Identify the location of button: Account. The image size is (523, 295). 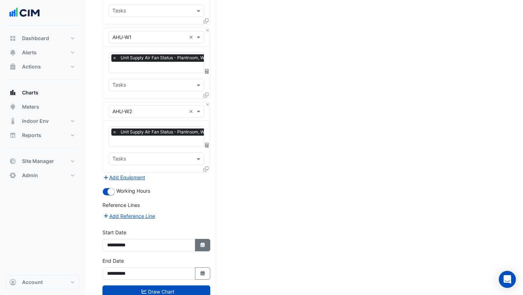
(43, 283).